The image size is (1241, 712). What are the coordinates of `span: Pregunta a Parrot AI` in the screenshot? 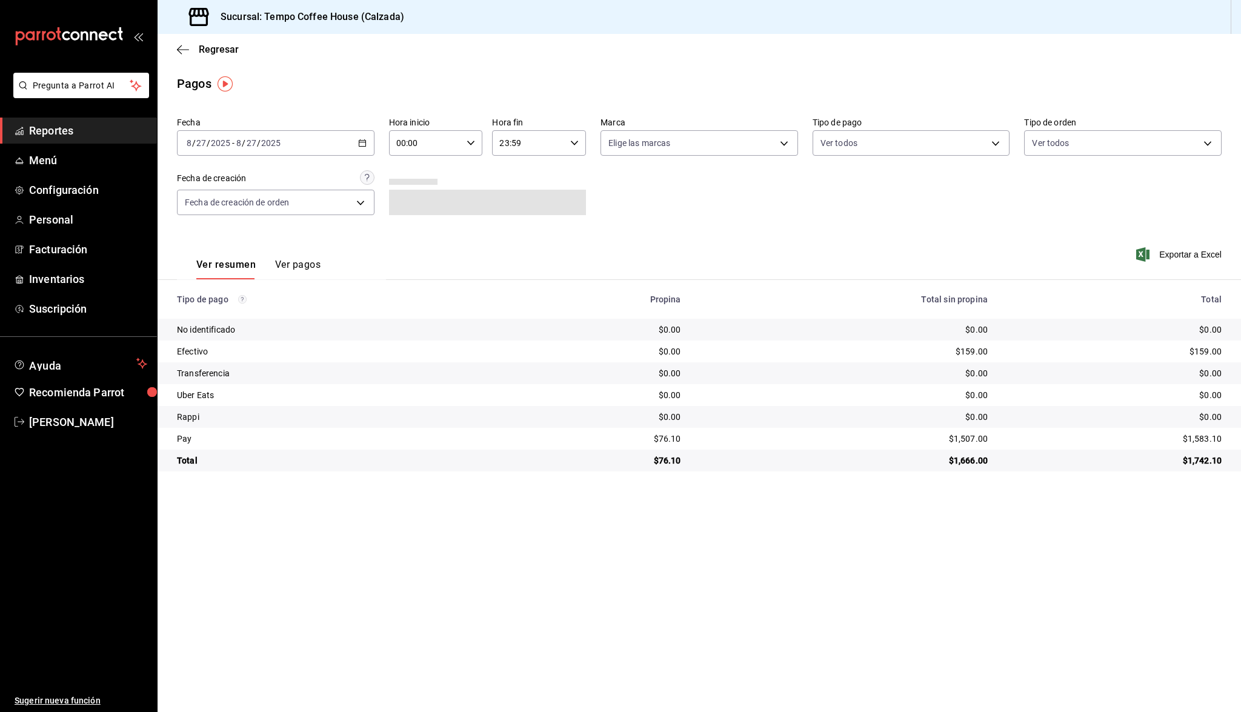 It's located at (81, 85).